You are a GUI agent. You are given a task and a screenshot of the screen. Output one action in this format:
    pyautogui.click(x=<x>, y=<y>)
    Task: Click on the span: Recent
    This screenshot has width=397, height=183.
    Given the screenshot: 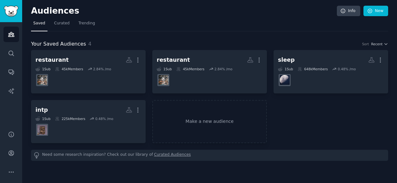 What is the action you would take?
    pyautogui.click(x=377, y=44)
    